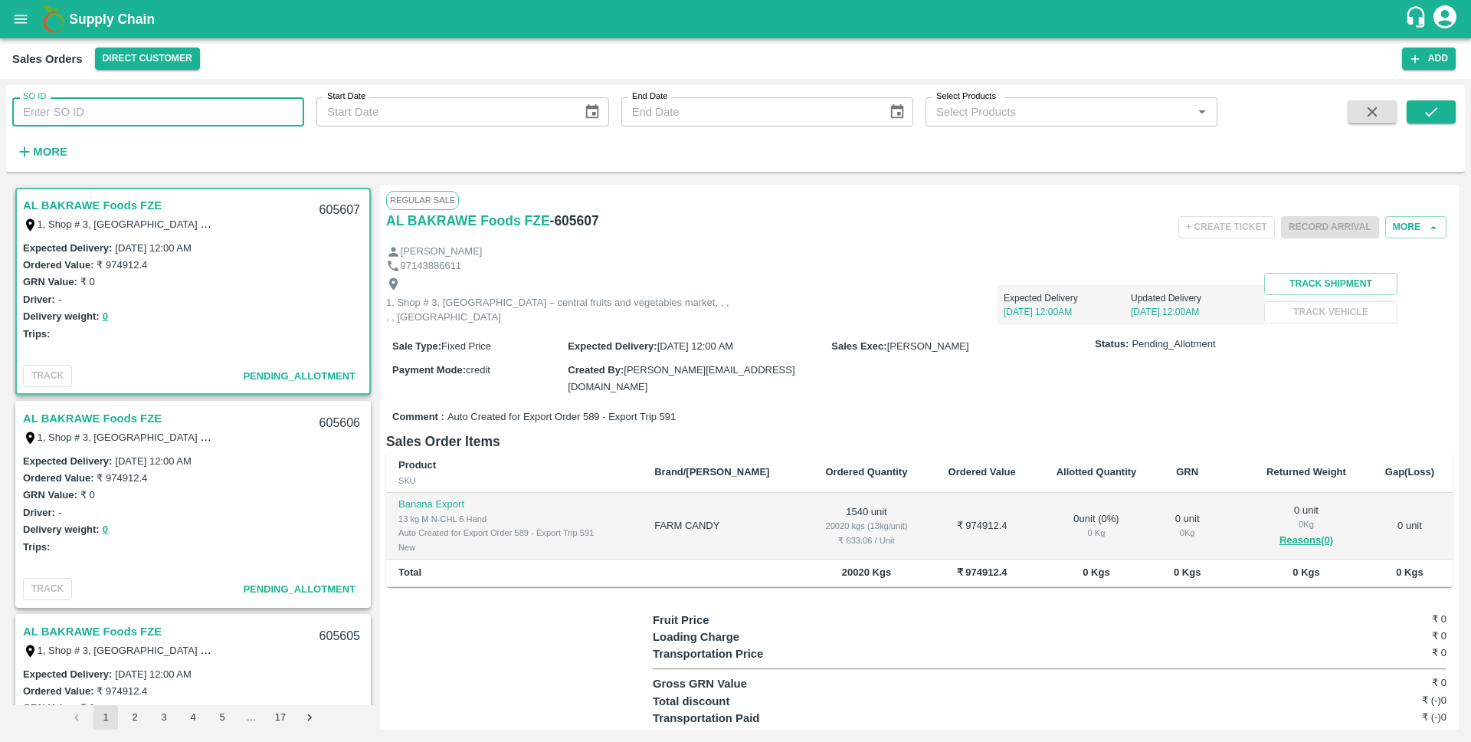  I want to click on button: Go to page 3, so click(164, 717).